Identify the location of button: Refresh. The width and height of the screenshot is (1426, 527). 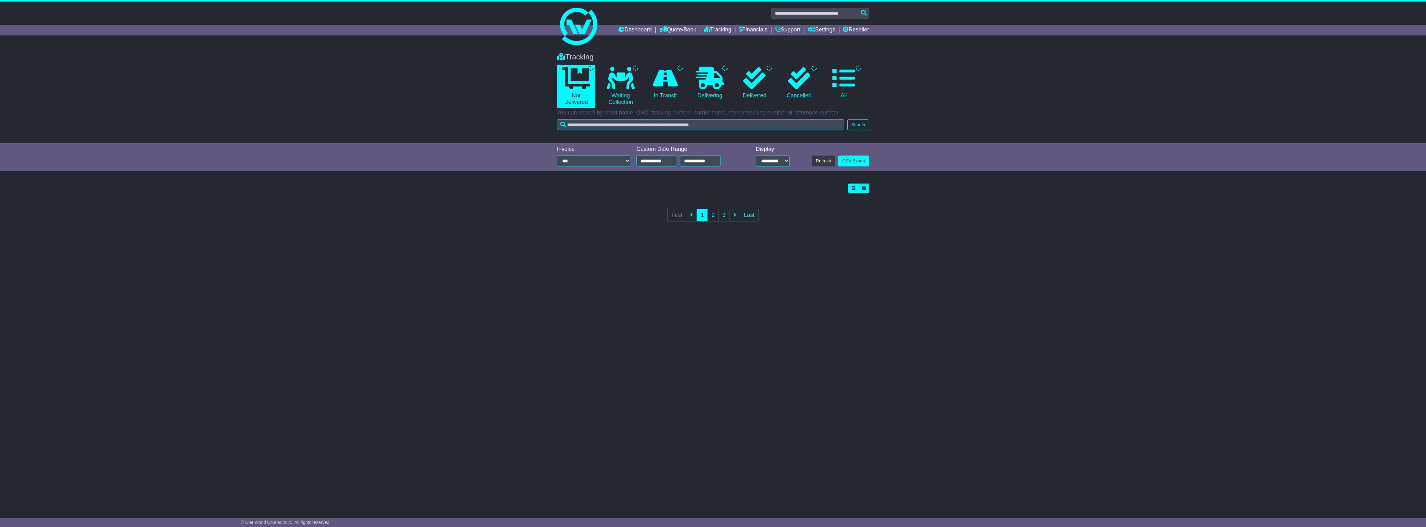
(823, 161).